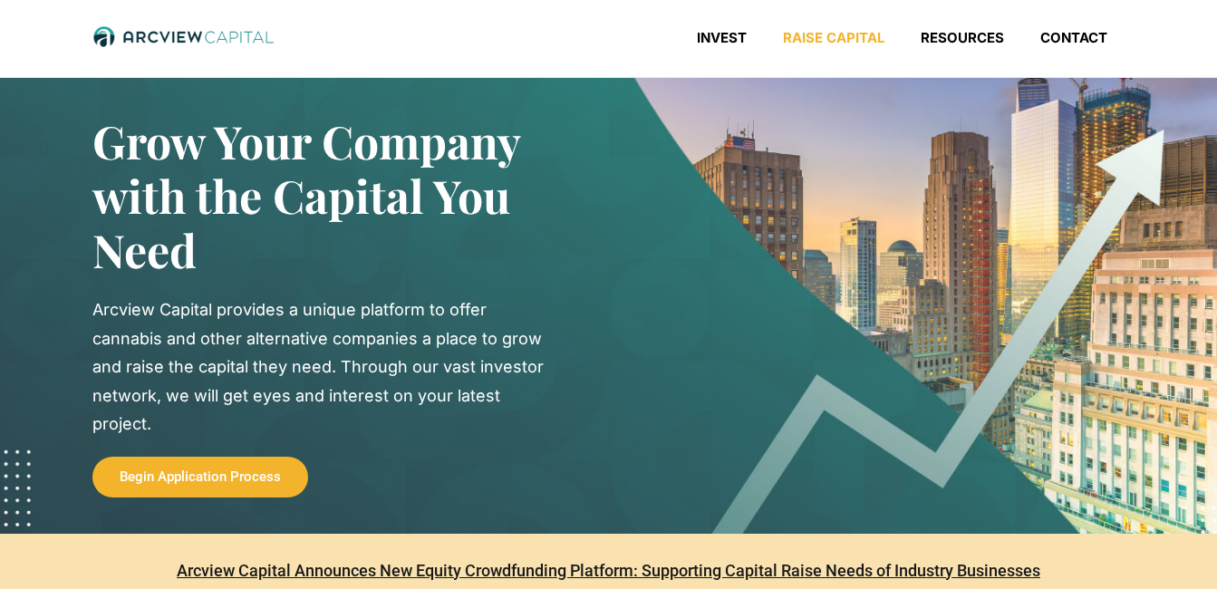 The image size is (1217, 589). Describe the element at coordinates (962, 38) in the screenshot. I see `a: Resources` at that location.